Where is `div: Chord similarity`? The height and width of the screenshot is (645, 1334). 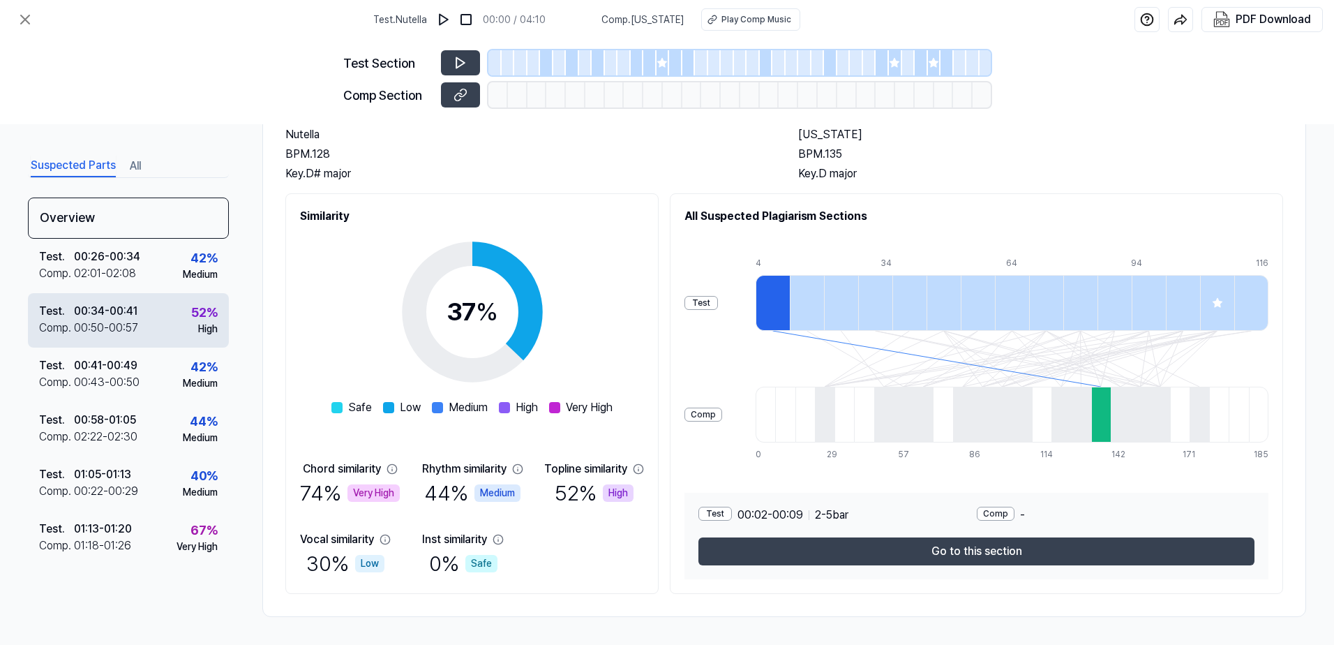 div: Chord similarity is located at coordinates (342, 469).